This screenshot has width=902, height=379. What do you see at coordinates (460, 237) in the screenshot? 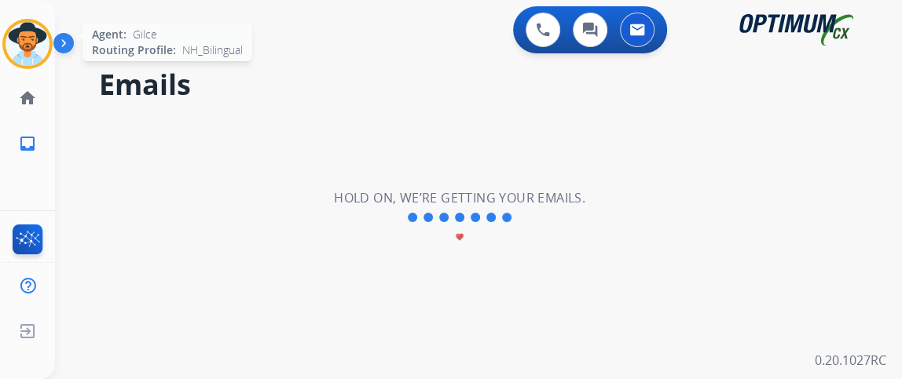
I see `mat-icon: favorite` at bounding box center [460, 237].